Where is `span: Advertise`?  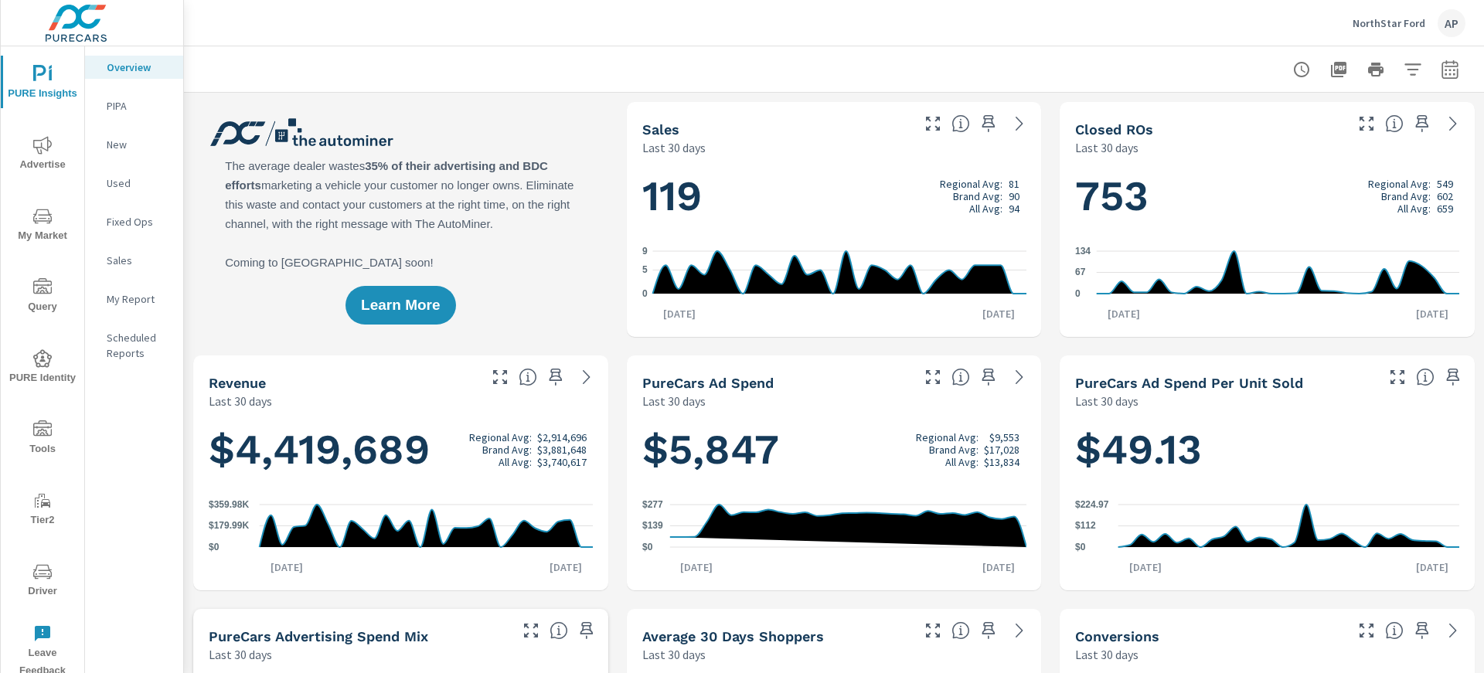
span: Advertise is located at coordinates (43, 155).